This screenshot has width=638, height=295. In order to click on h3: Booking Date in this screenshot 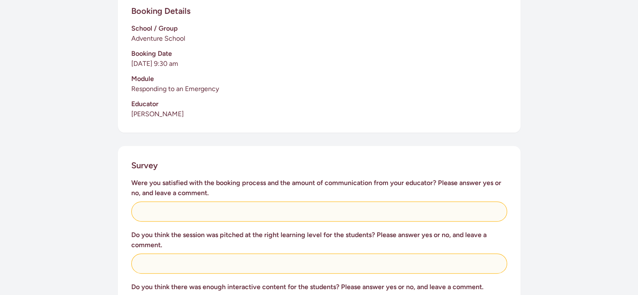, I will do `click(319, 54)`.